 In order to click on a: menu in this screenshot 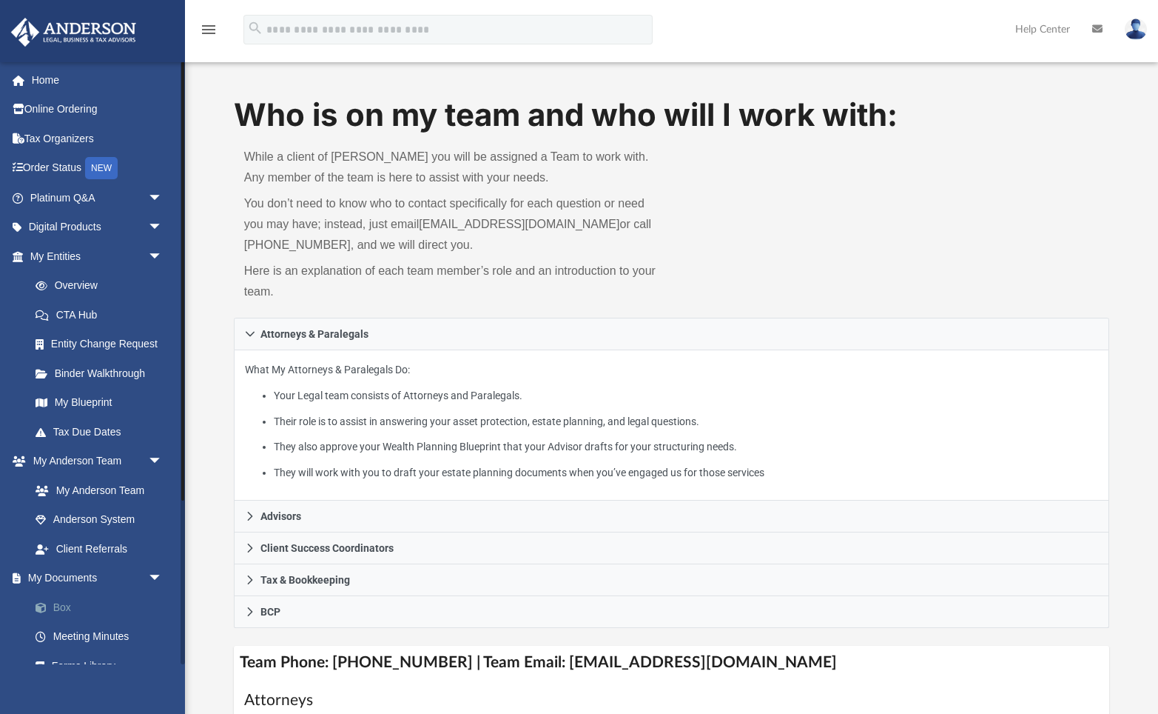, I will do `click(209, 33)`.